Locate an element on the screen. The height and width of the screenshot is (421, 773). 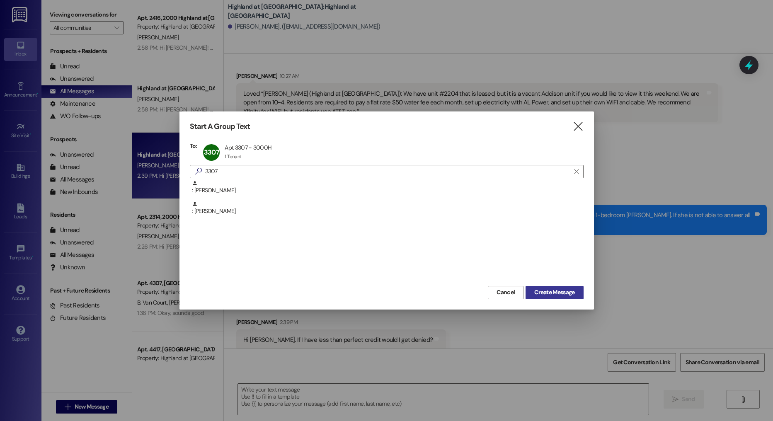
h3: To: is located at coordinates (194, 146).